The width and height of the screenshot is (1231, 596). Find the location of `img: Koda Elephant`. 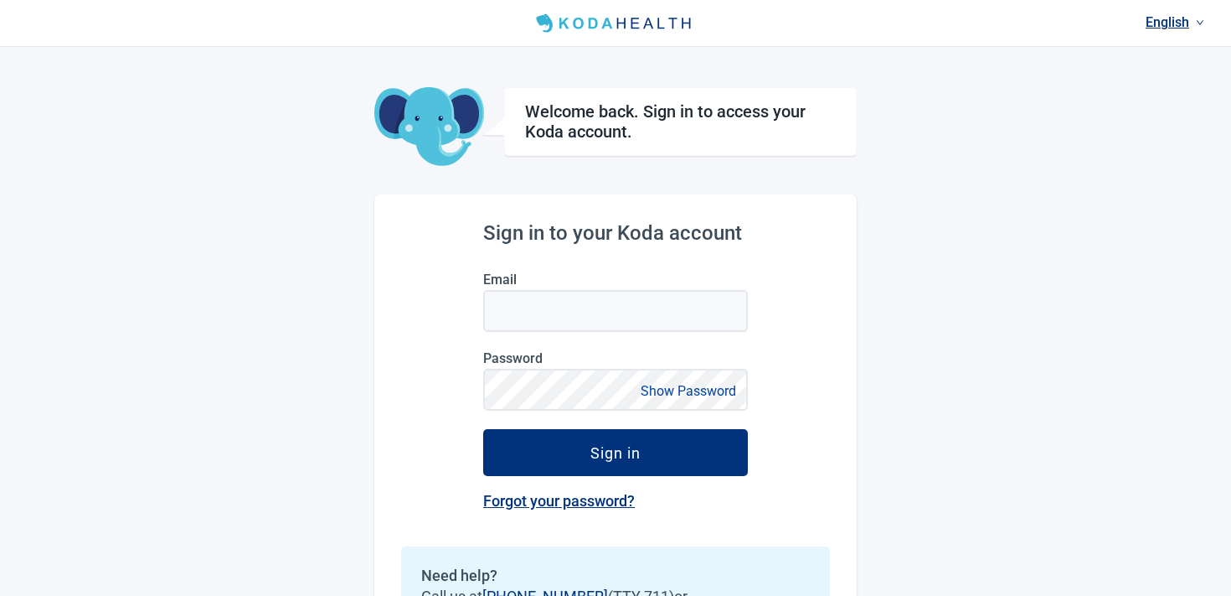

img: Koda Elephant is located at coordinates (429, 127).